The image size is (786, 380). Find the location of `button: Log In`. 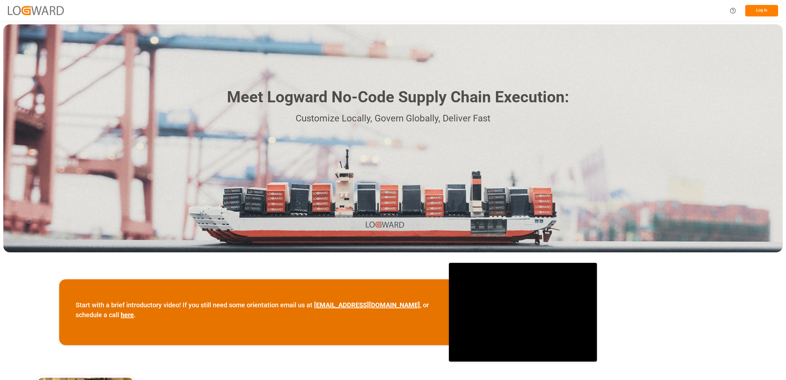

button: Log In is located at coordinates (762, 11).